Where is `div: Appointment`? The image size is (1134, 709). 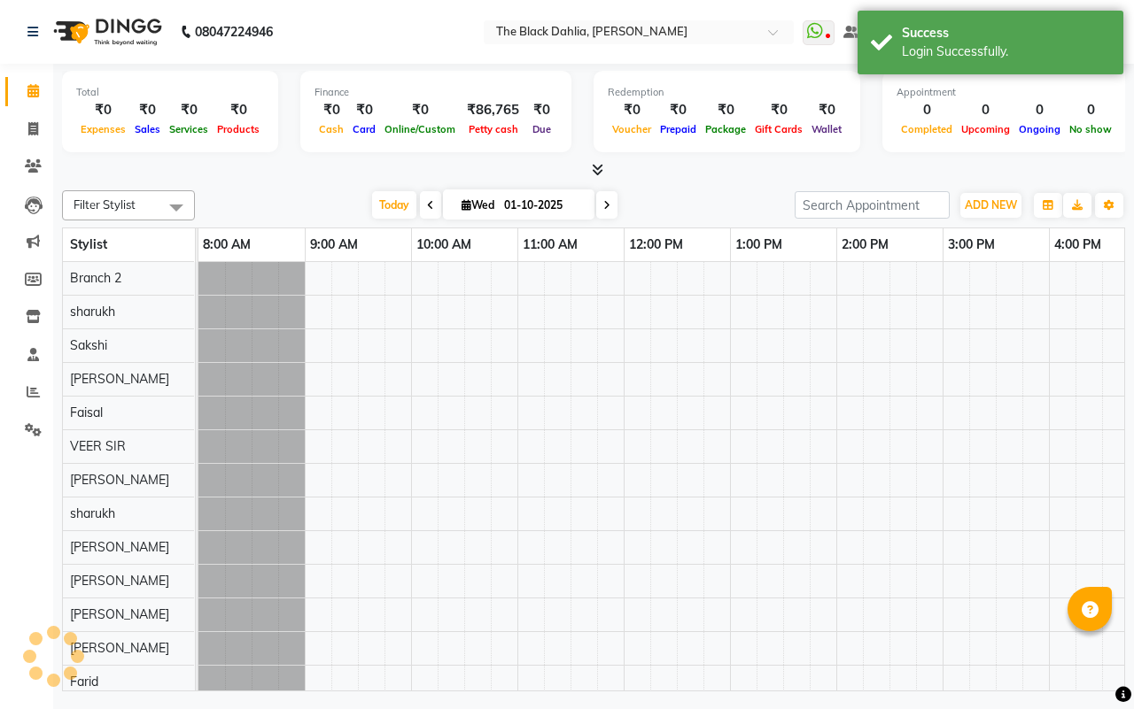 div: Appointment is located at coordinates (1006, 92).